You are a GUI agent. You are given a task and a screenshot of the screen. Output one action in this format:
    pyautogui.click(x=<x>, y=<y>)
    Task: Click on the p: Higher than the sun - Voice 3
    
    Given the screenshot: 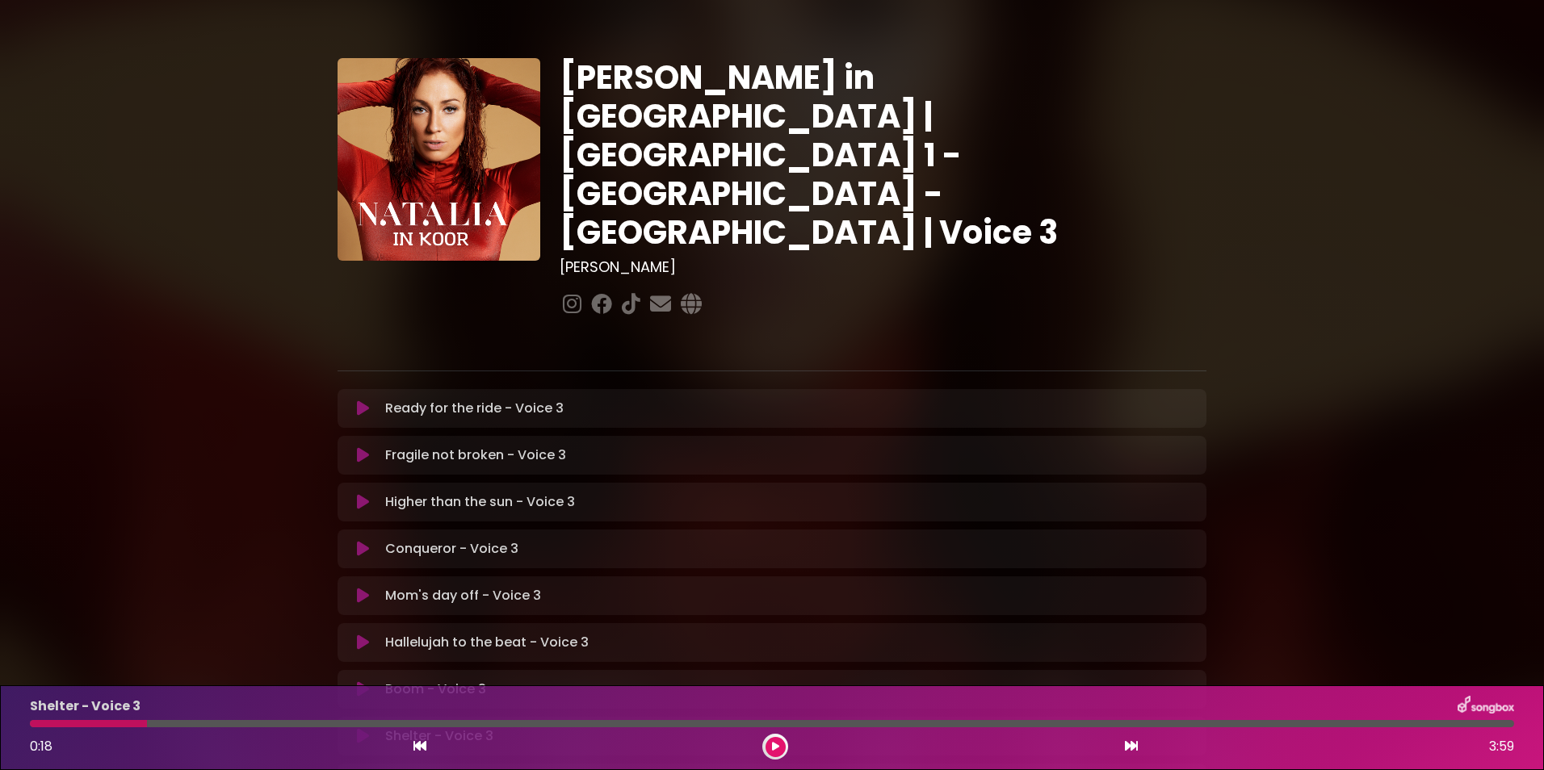 What is the action you would take?
    pyautogui.click(x=480, y=502)
    